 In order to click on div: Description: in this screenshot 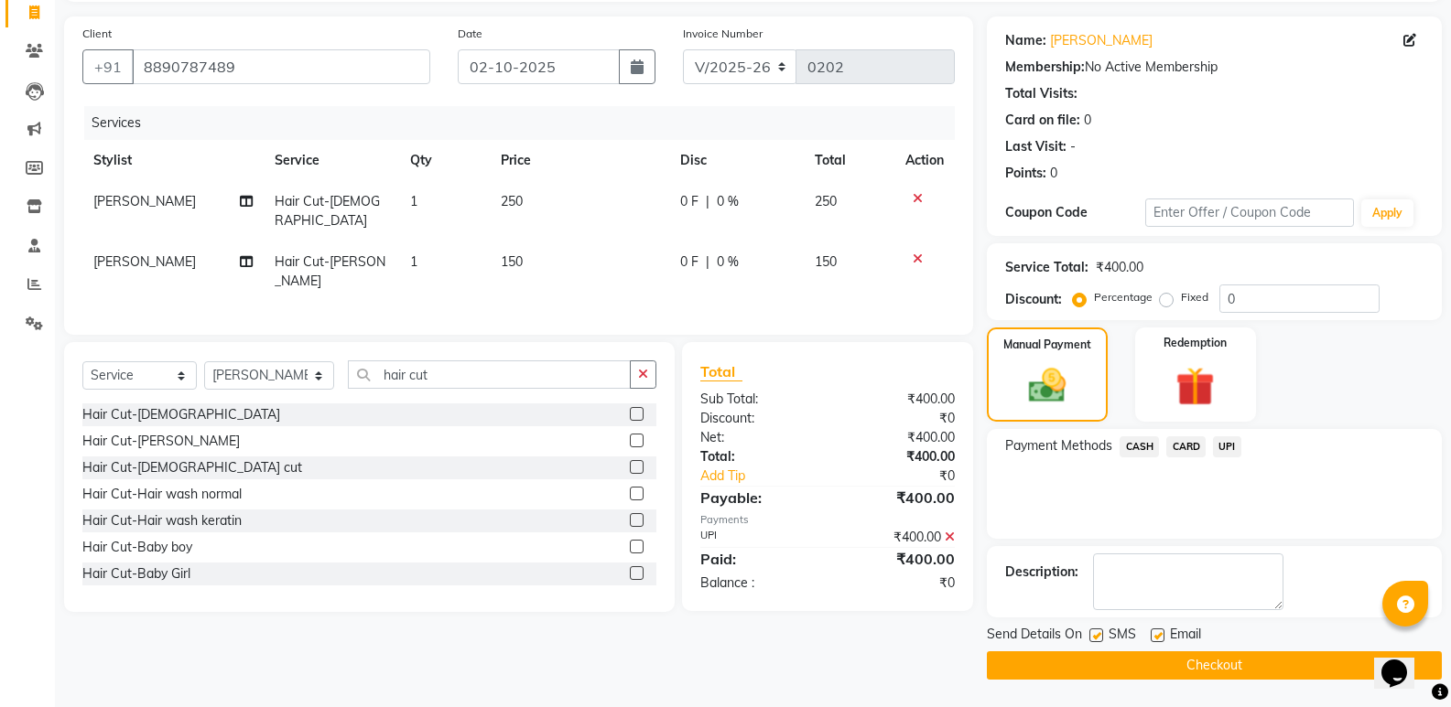, I will do `click(1041, 572)`.